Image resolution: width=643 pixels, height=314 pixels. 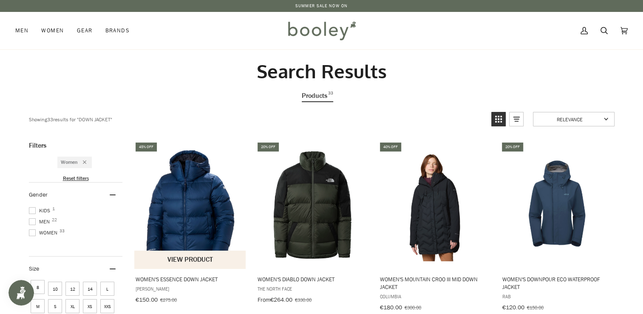 I want to click on div: Brands, so click(x=117, y=31).